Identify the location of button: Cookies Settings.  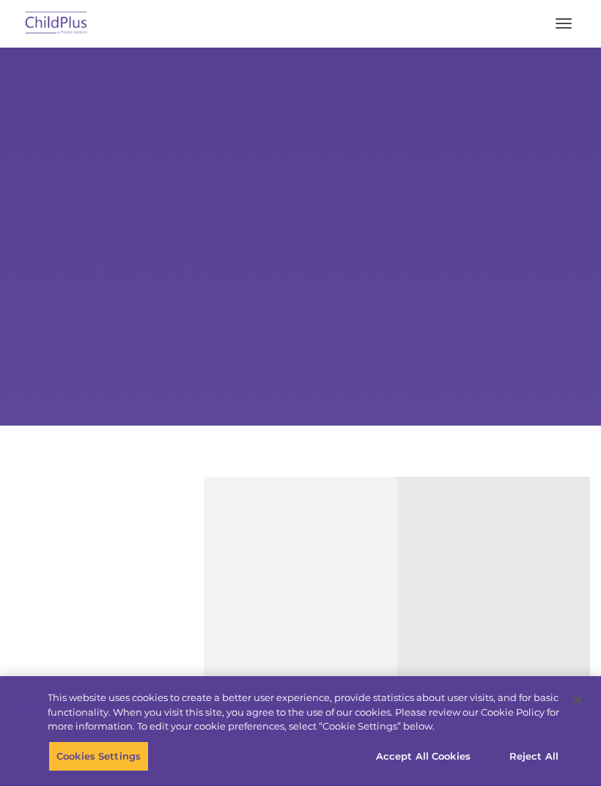
(98, 756).